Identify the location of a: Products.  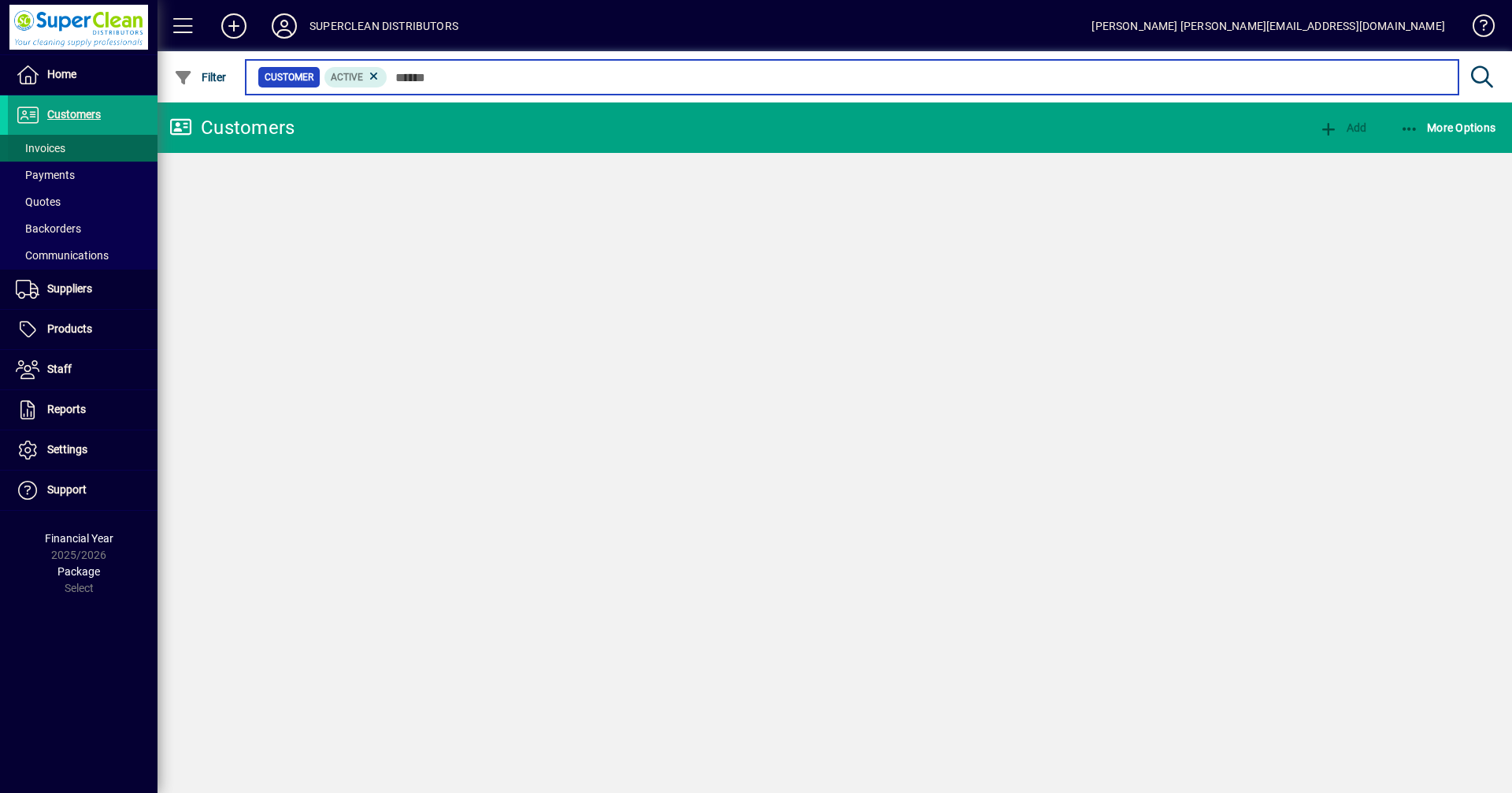
(82, 330).